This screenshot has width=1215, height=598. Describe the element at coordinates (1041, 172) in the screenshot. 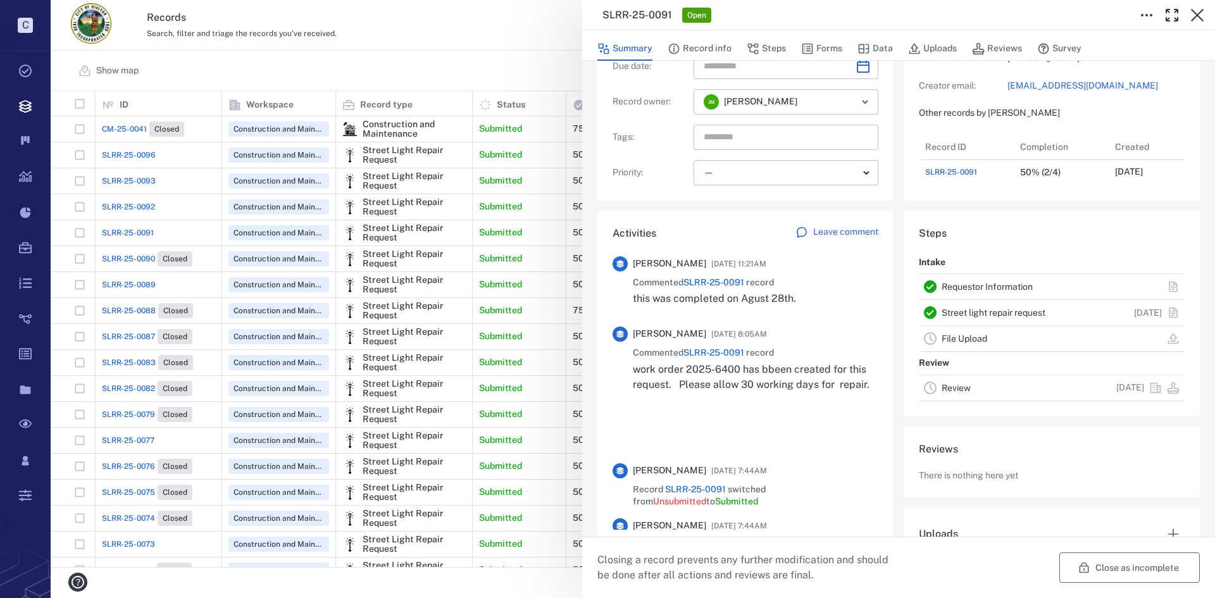

I see `div: 50% (2/4)` at that location.